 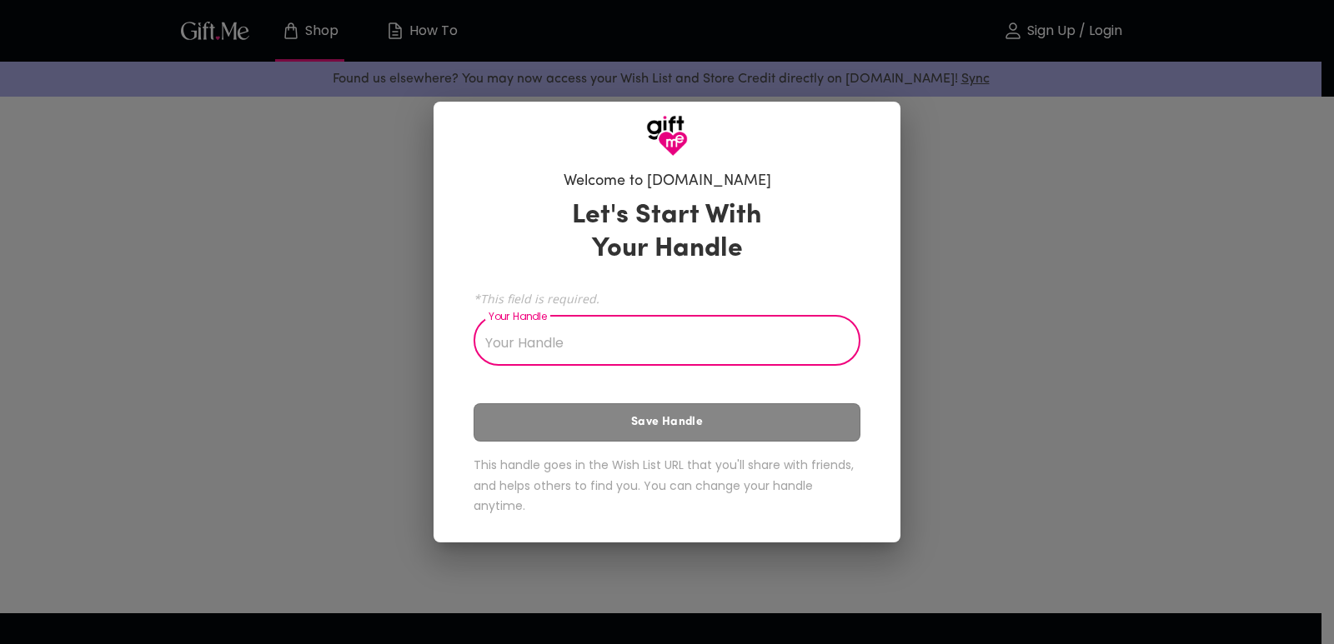 What do you see at coordinates (658, 343) in the screenshot?
I see `input: Your Handle` at bounding box center [658, 343].